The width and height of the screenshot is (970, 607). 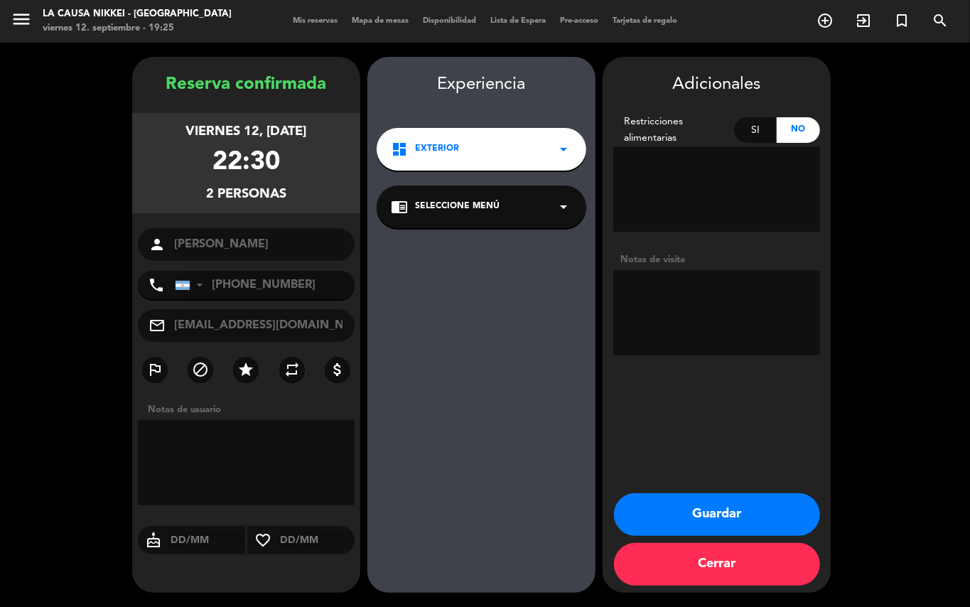 What do you see at coordinates (250, 409) in the screenshot?
I see `div: Notas de usuario` at bounding box center [250, 409].